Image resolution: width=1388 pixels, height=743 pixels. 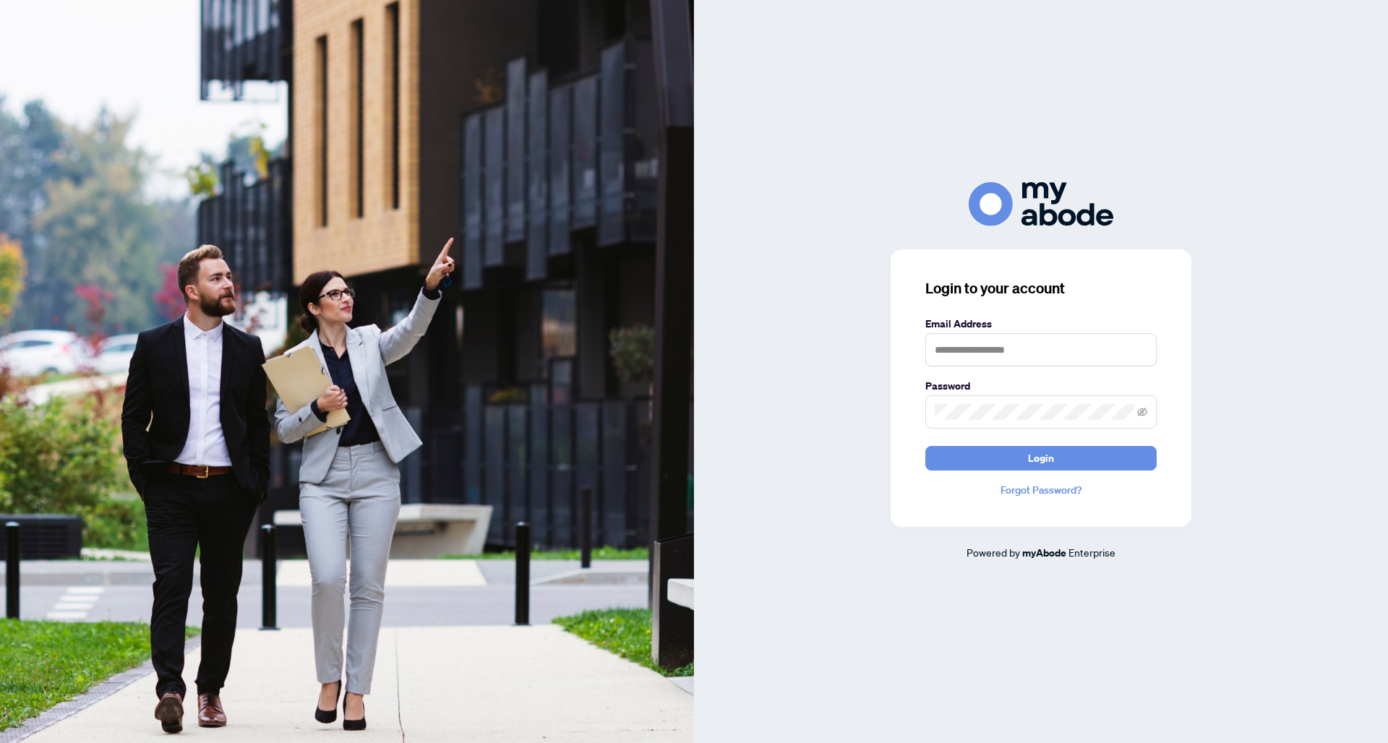 I want to click on h3: Login to your account, so click(x=1041, y=288).